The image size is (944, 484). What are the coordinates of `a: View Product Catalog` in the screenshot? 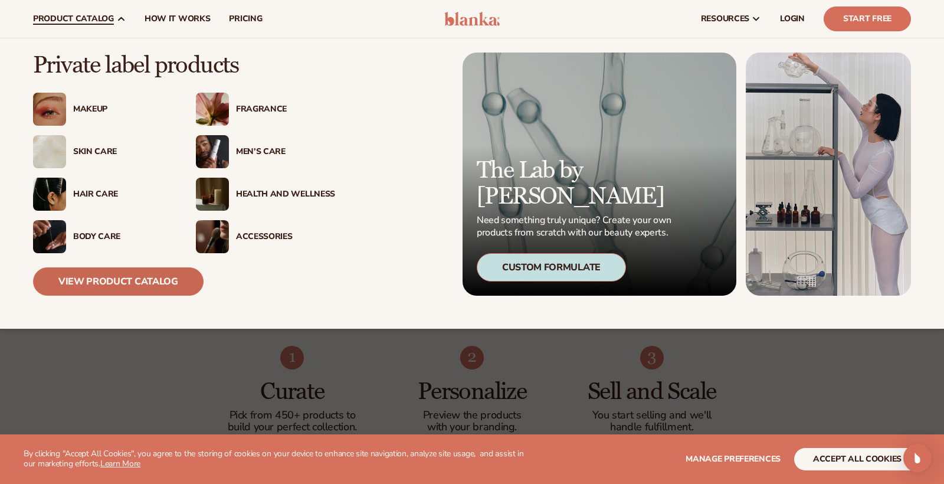 It's located at (118, 281).